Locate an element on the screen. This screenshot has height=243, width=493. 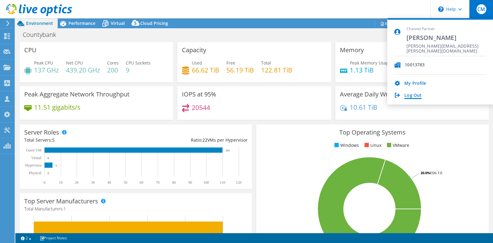
h4: Total Manufacturers: is located at coordinates (136, 209).